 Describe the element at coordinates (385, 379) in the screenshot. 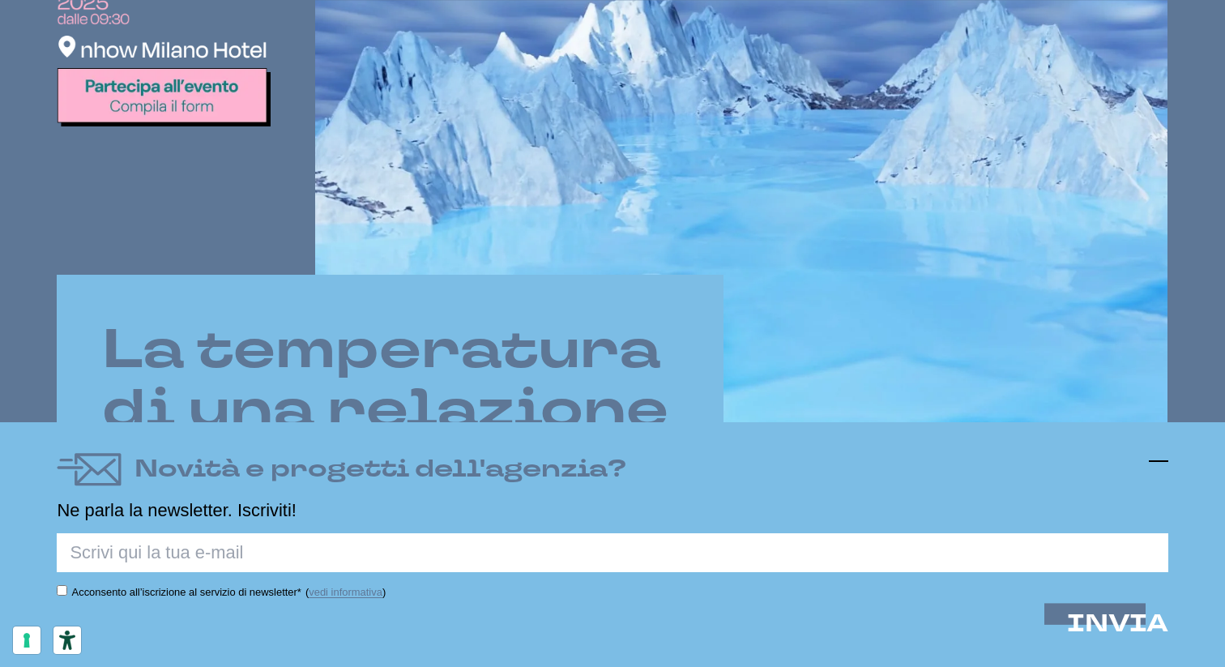

I see `span: La temperatura di una relazione` at that location.